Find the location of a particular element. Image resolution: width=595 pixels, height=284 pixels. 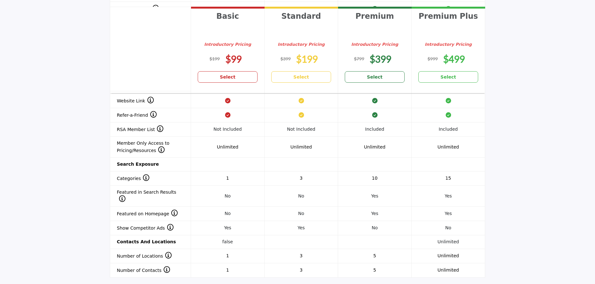

strong: Contacts And Locations is located at coordinates (146, 242).